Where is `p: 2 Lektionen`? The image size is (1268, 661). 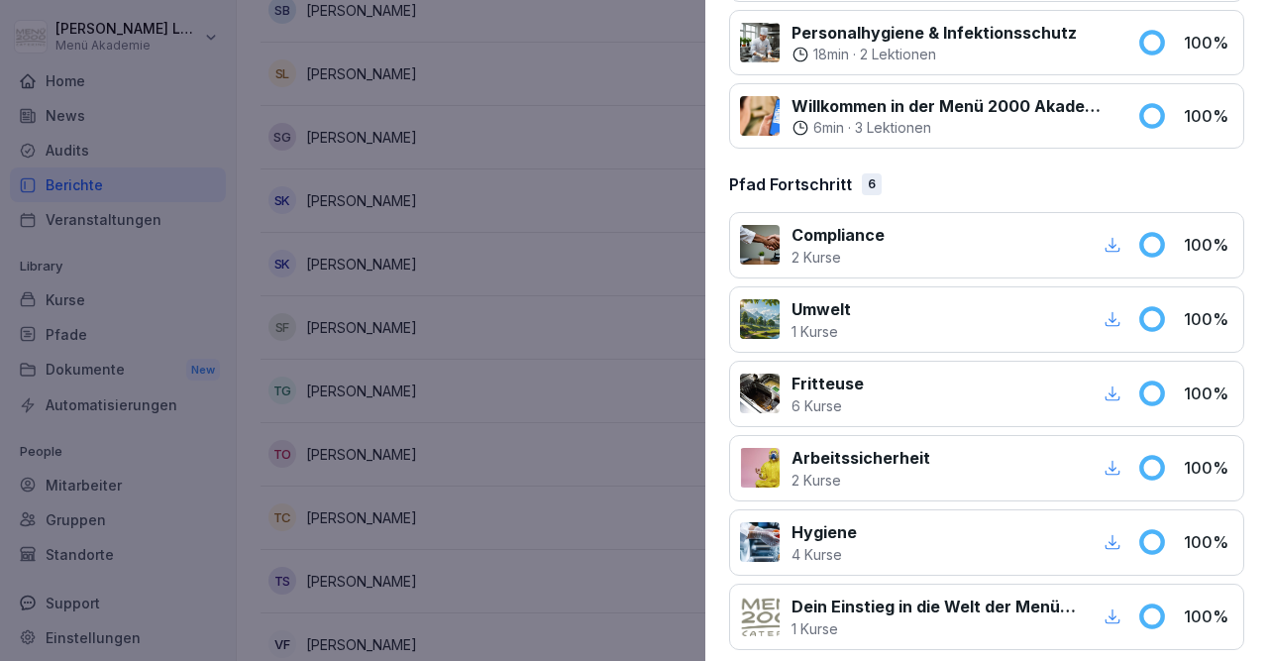 p: 2 Lektionen is located at coordinates (898, 54).